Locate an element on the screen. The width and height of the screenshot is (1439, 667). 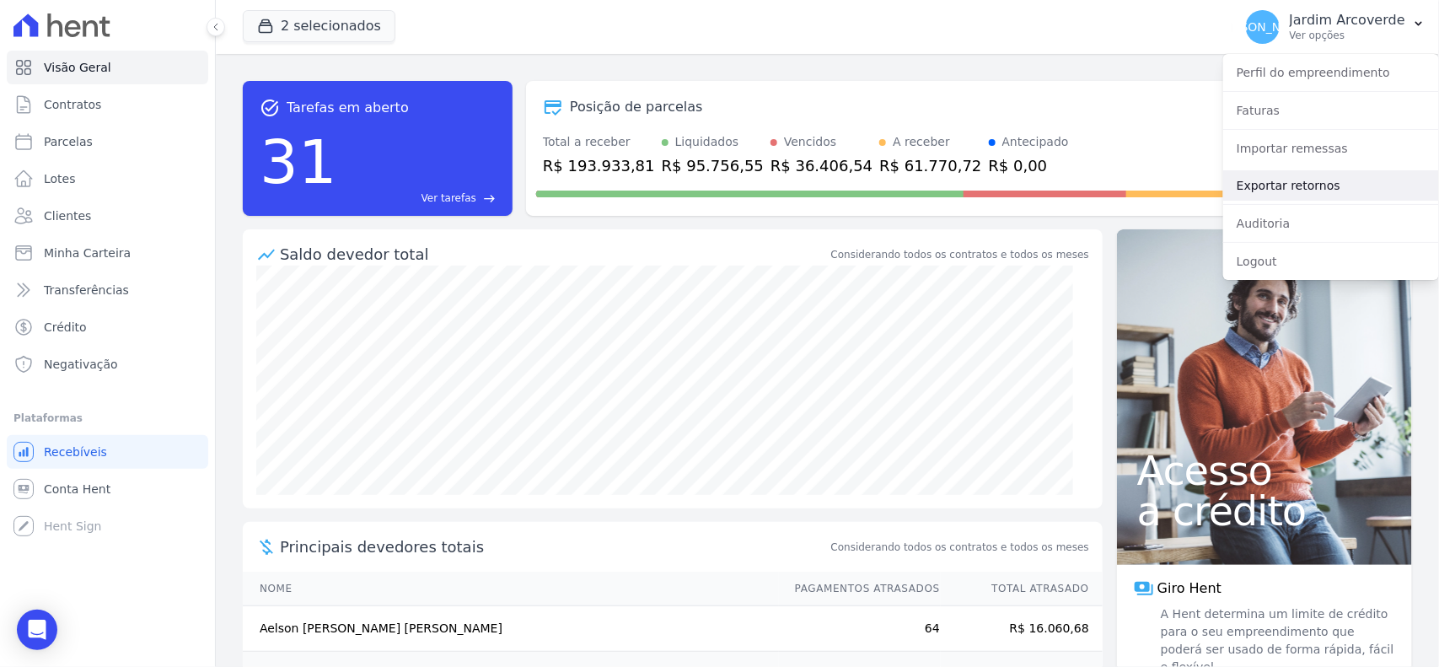
div: 31 is located at coordinates (299, 162).